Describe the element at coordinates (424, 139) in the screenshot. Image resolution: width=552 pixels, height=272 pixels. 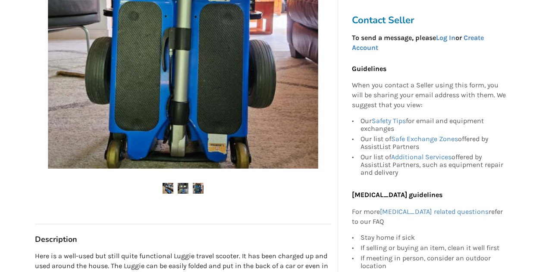
I see `a: Safe Exchange Zones` at that location.